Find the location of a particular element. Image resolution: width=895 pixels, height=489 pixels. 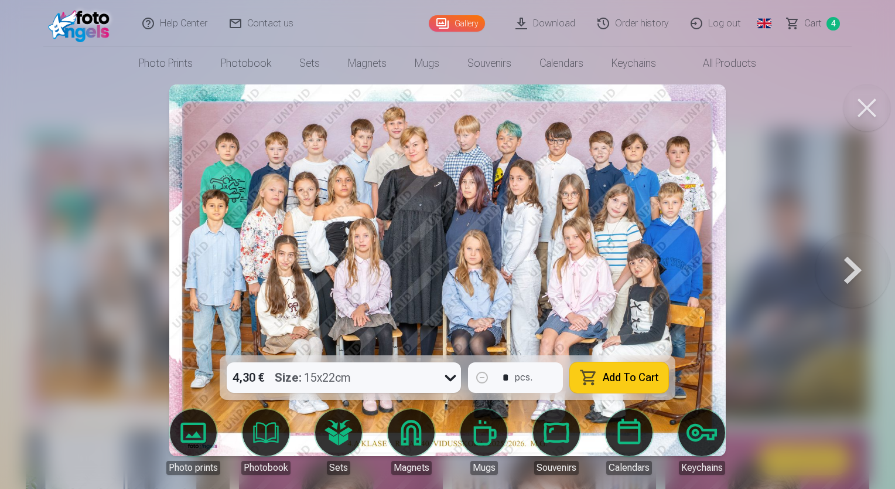

div: Keychains is located at coordinates (702, 468).